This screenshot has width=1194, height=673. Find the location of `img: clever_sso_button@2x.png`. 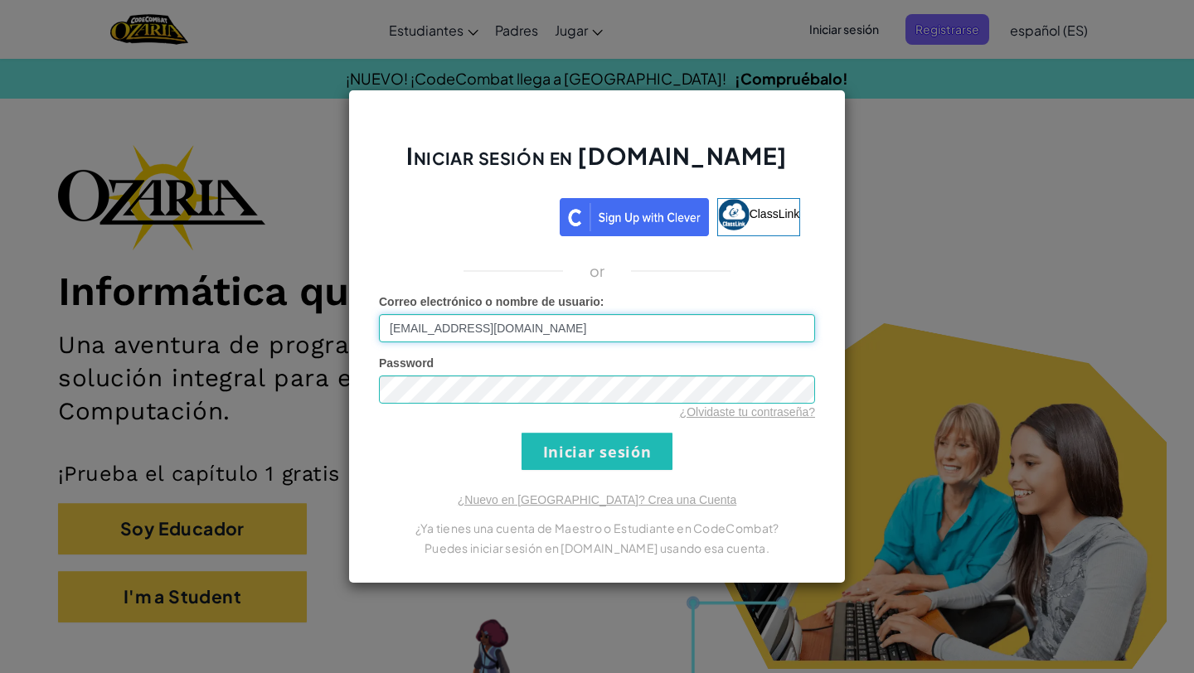

img: clever_sso_button@2x.png is located at coordinates (634, 217).